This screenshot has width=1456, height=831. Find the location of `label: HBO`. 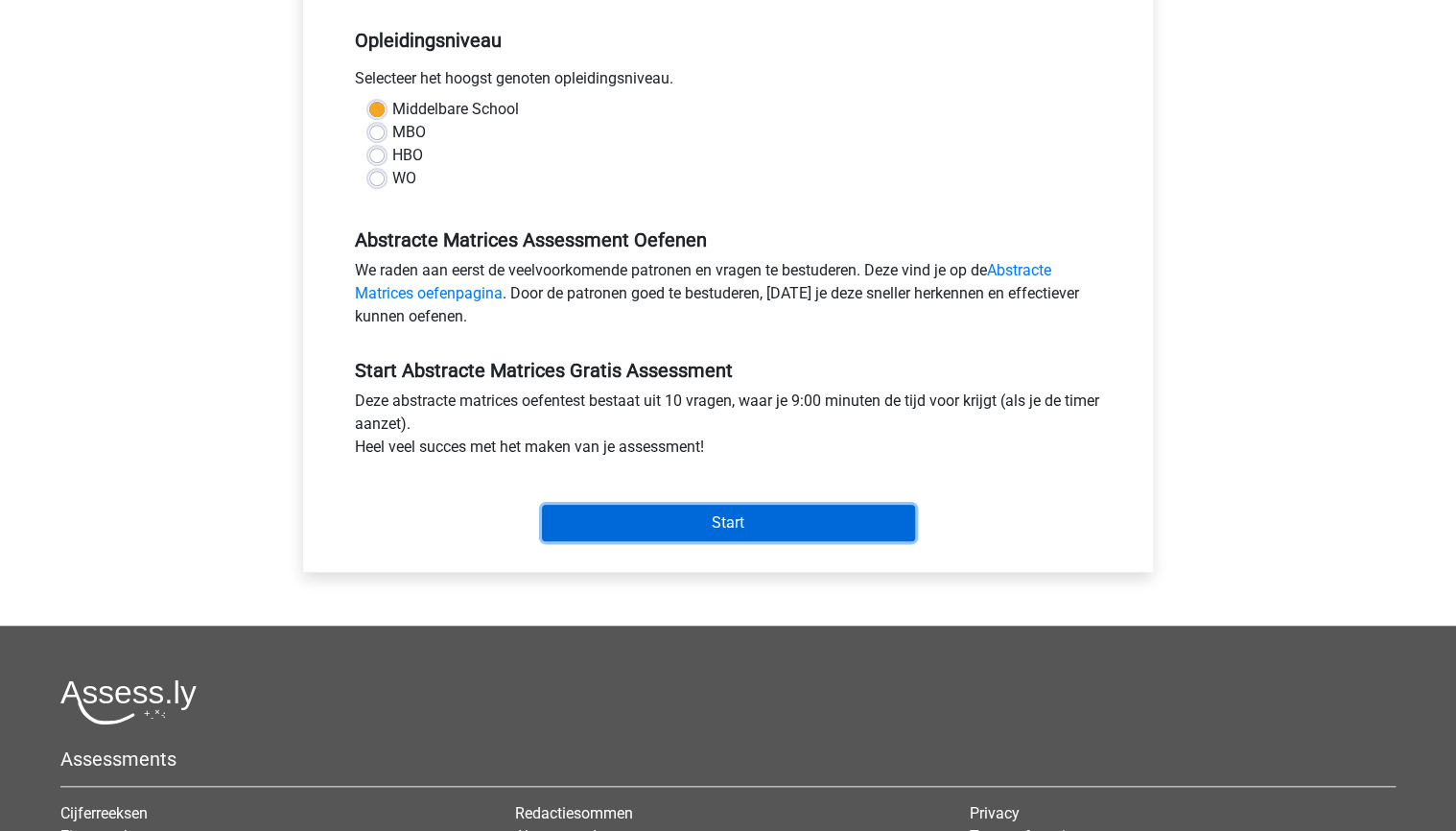

label: HBO is located at coordinates (408, 156).